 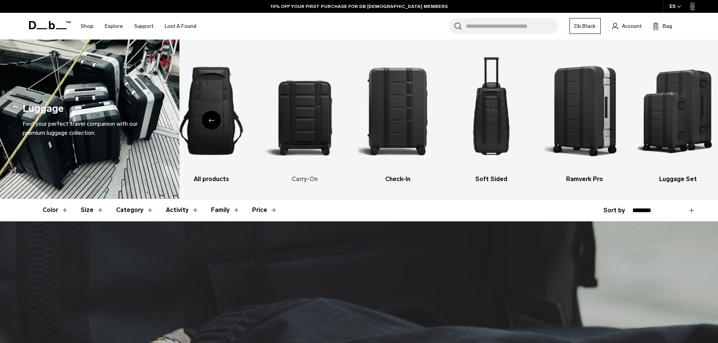 I want to click on h1: Luggage, so click(x=43, y=108).